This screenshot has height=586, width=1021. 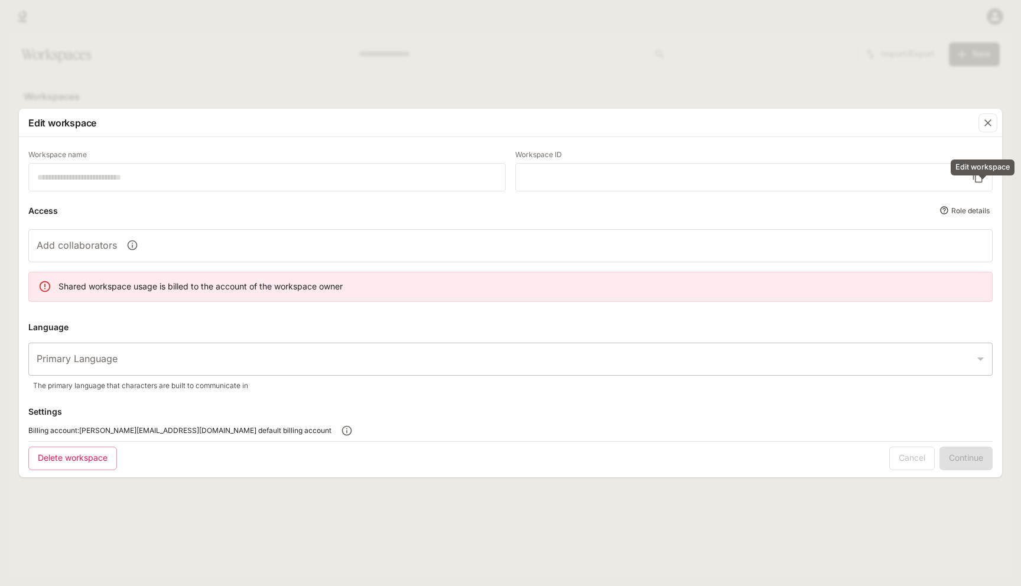 I want to click on p: Settings, so click(x=45, y=411).